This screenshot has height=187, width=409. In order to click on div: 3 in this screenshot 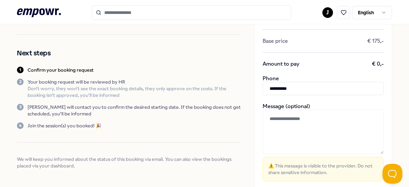, I will do `click(20, 107)`.